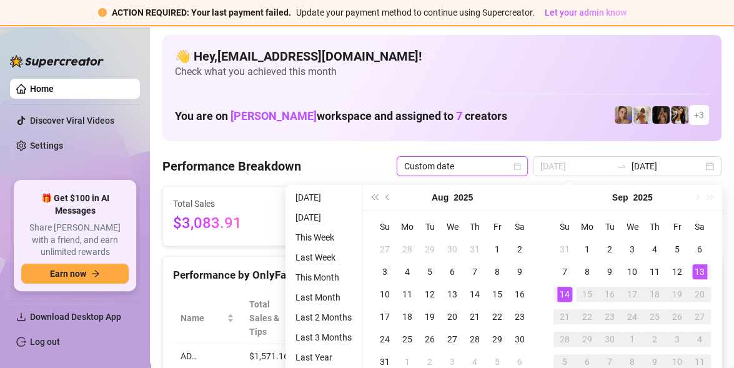  Describe the element at coordinates (452, 294) in the screenshot. I see `td: 2025-08-13` at that location.